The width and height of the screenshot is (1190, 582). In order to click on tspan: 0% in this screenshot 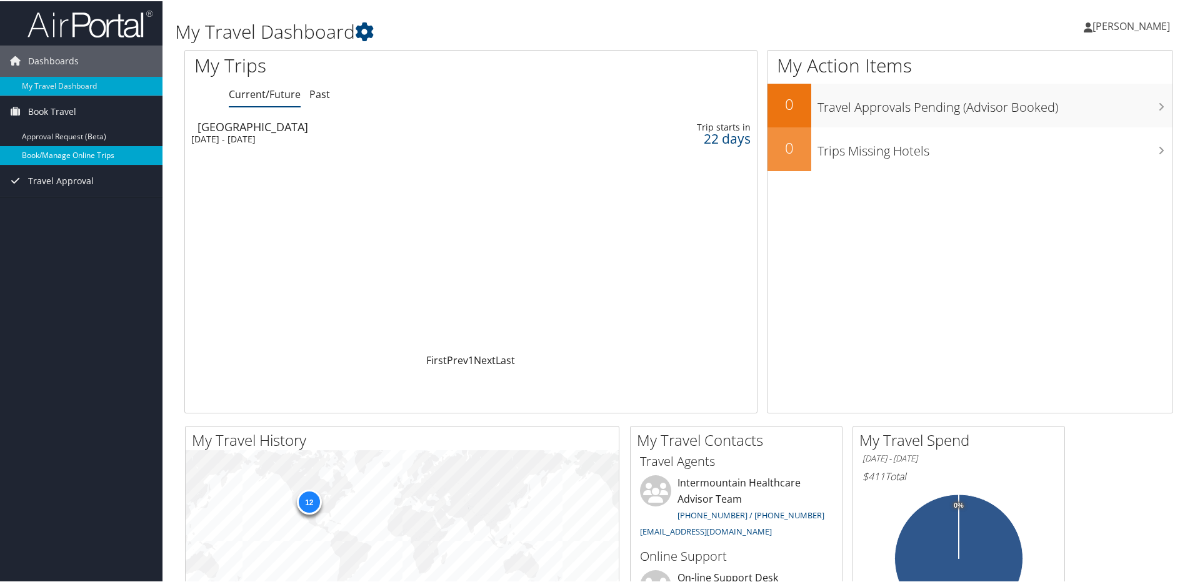, I will do `click(959, 505)`.